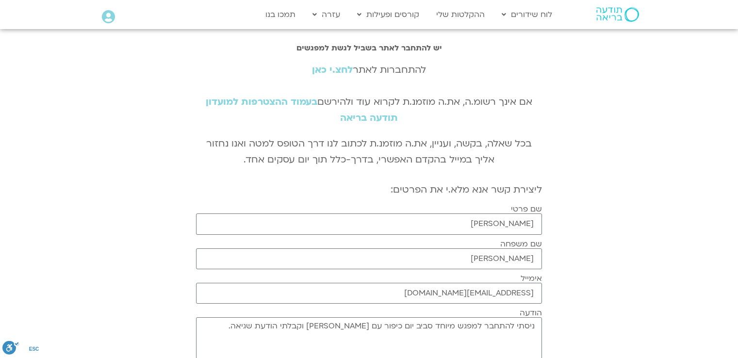 The height and width of the screenshot is (358, 738). What do you see at coordinates (369, 224) in the screenshot?
I see `input: שם פרטי` at bounding box center [369, 224].